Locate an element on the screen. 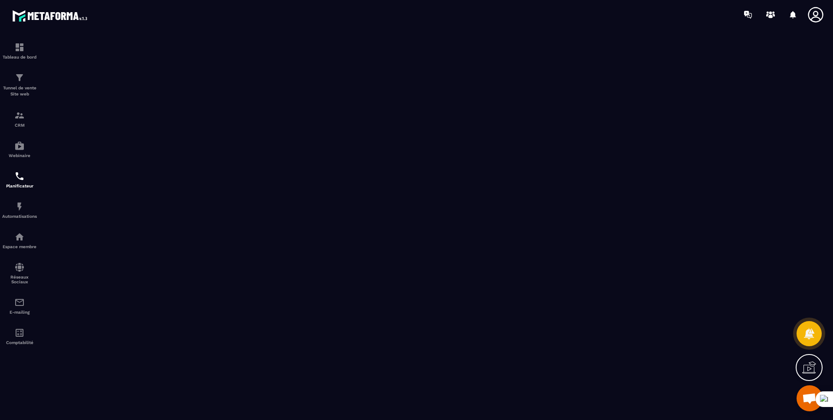 The height and width of the screenshot is (420, 833). p: Automatisations is located at coordinates (20, 216).